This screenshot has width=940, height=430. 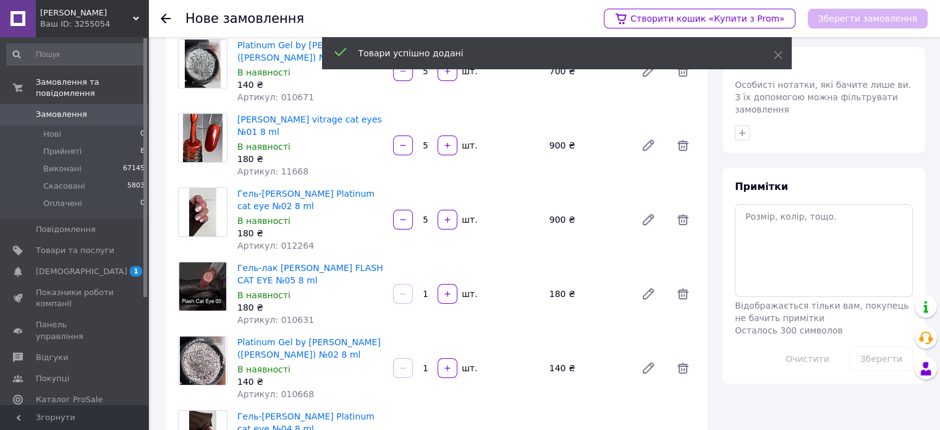 What do you see at coordinates (69, 399) in the screenshot?
I see `span: Каталог ProSale` at bounding box center [69, 399].